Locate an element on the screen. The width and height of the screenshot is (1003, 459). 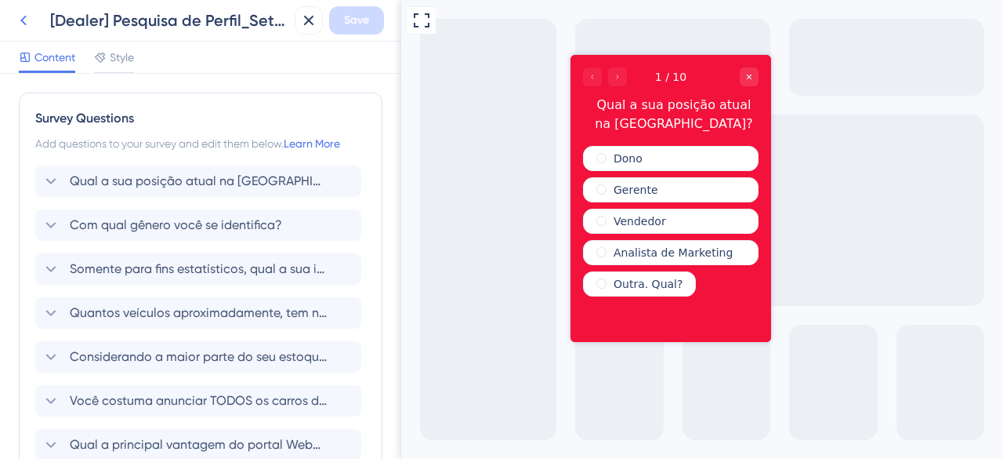
div: Close survey is located at coordinates (179, 22).